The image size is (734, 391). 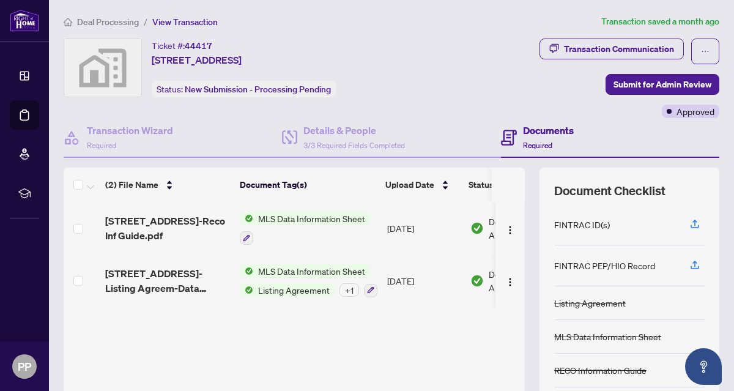 What do you see at coordinates (103, 68) in the screenshot?
I see `img: svg%3e` at bounding box center [103, 68].